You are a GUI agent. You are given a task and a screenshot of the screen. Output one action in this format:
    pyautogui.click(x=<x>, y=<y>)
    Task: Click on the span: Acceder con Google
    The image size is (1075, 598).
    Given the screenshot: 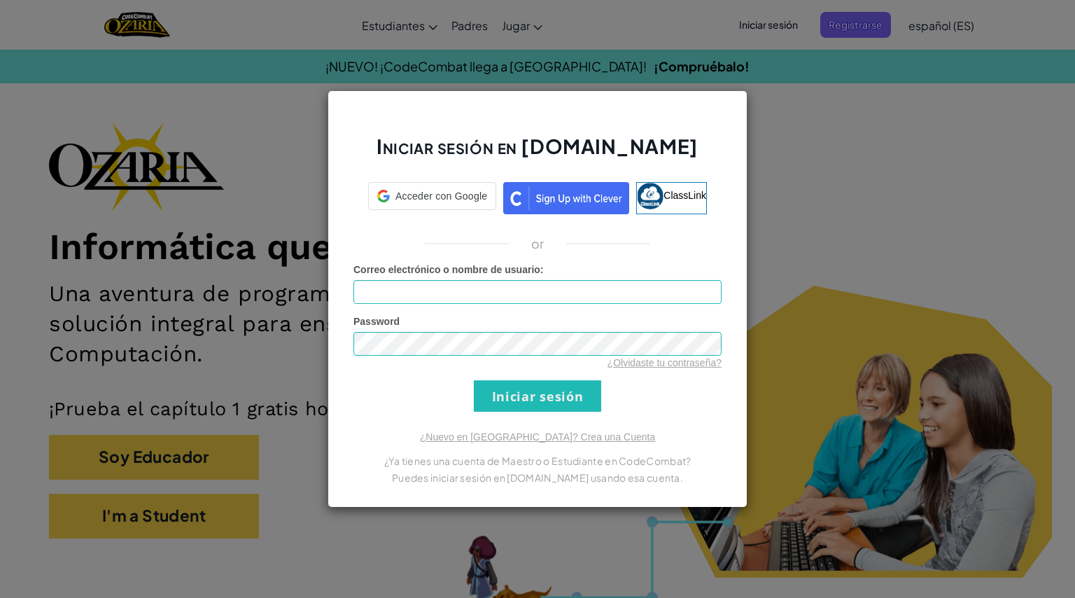 What is the action you would take?
    pyautogui.click(x=441, y=196)
    